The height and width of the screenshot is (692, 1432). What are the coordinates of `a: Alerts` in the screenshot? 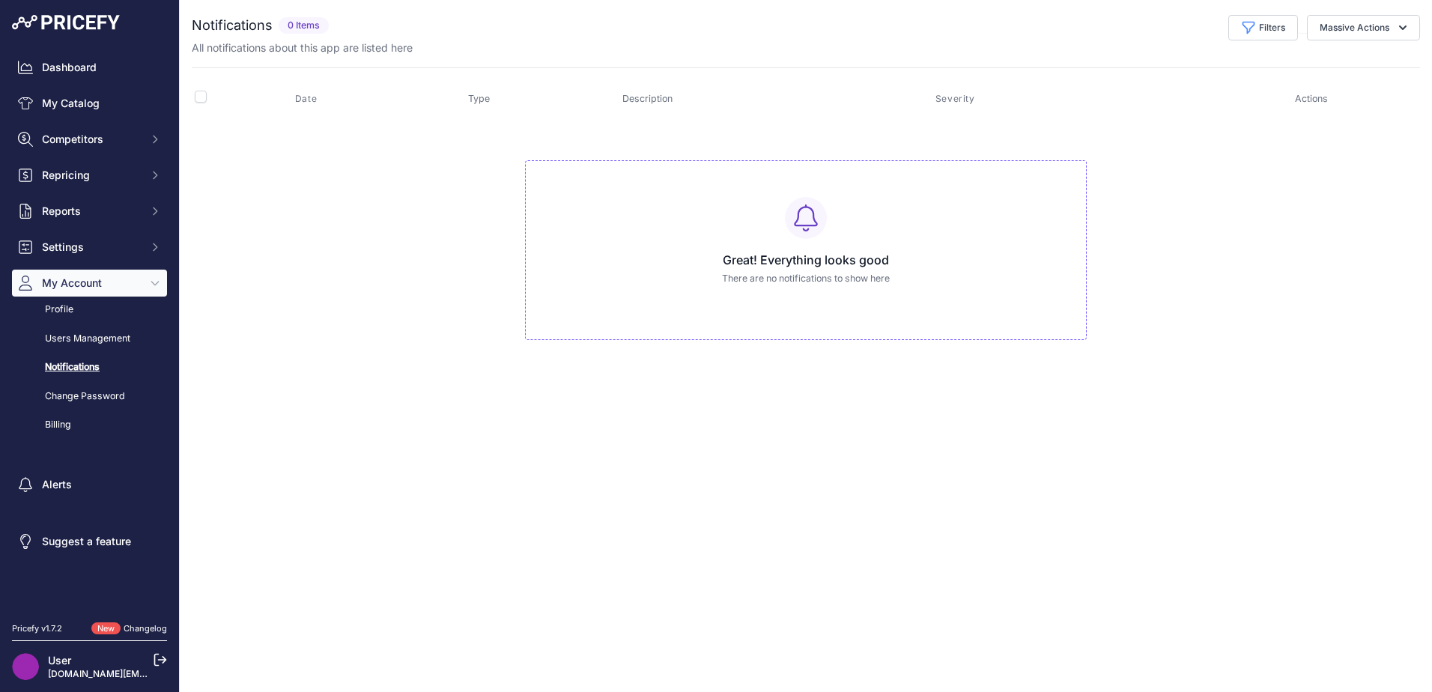 It's located at (89, 485).